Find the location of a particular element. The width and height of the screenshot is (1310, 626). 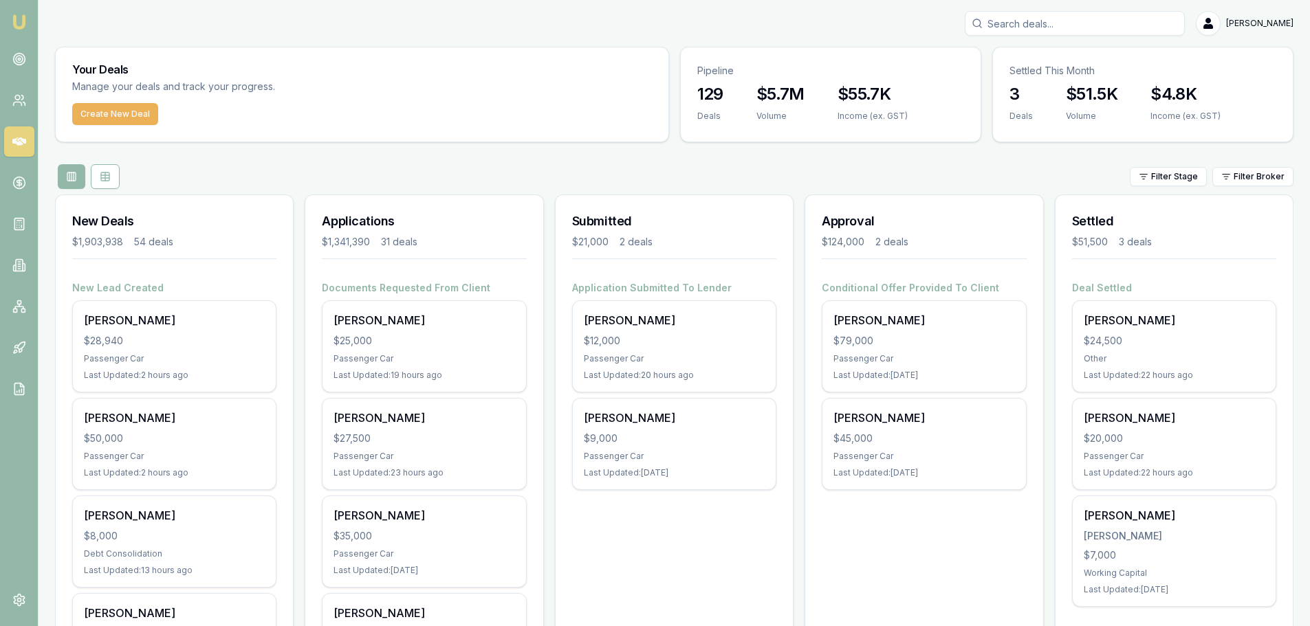

h3: Your Deals is located at coordinates (362, 69).